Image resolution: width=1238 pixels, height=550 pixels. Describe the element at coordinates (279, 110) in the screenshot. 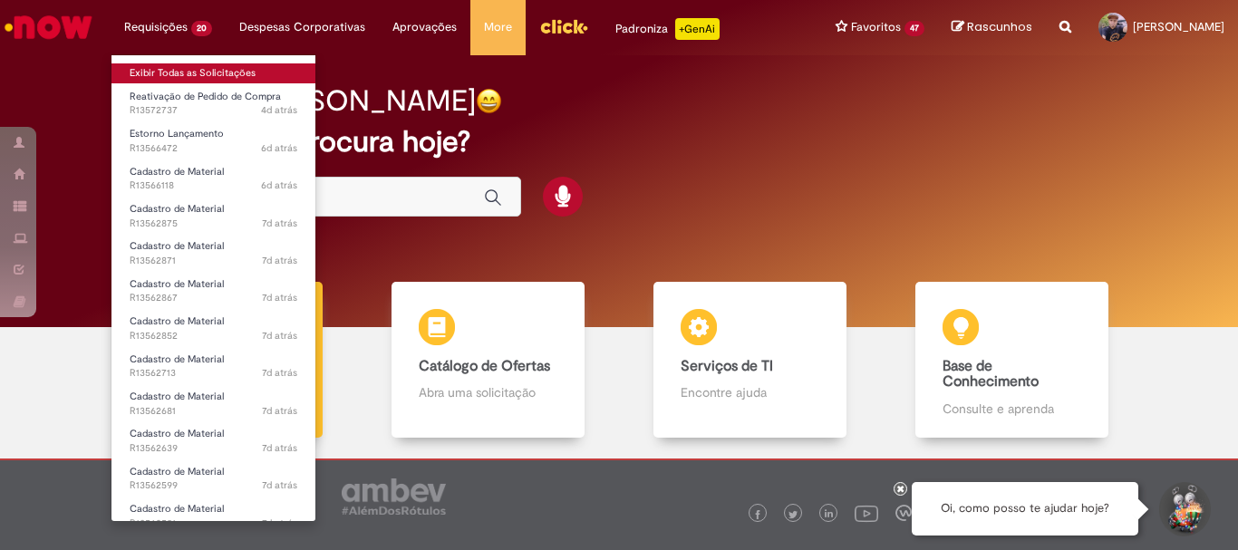

I see `span: 4d atrás` at that location.